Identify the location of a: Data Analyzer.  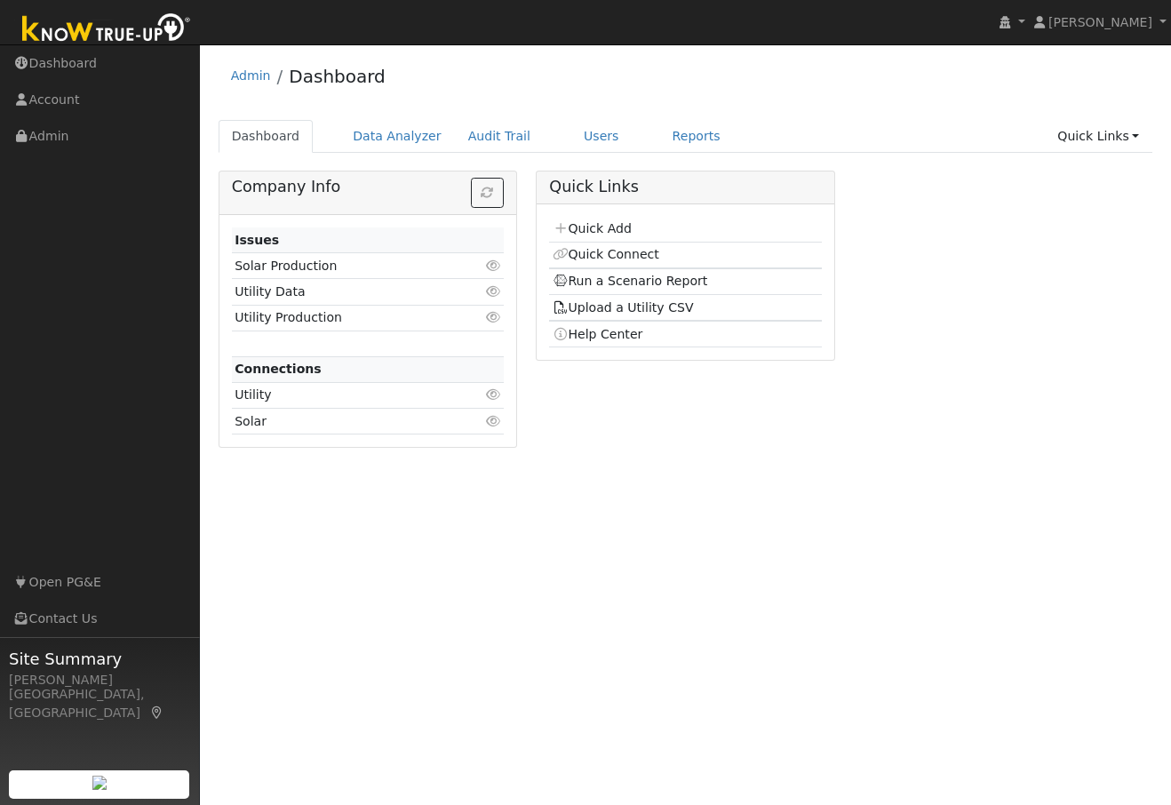
(397, 136).